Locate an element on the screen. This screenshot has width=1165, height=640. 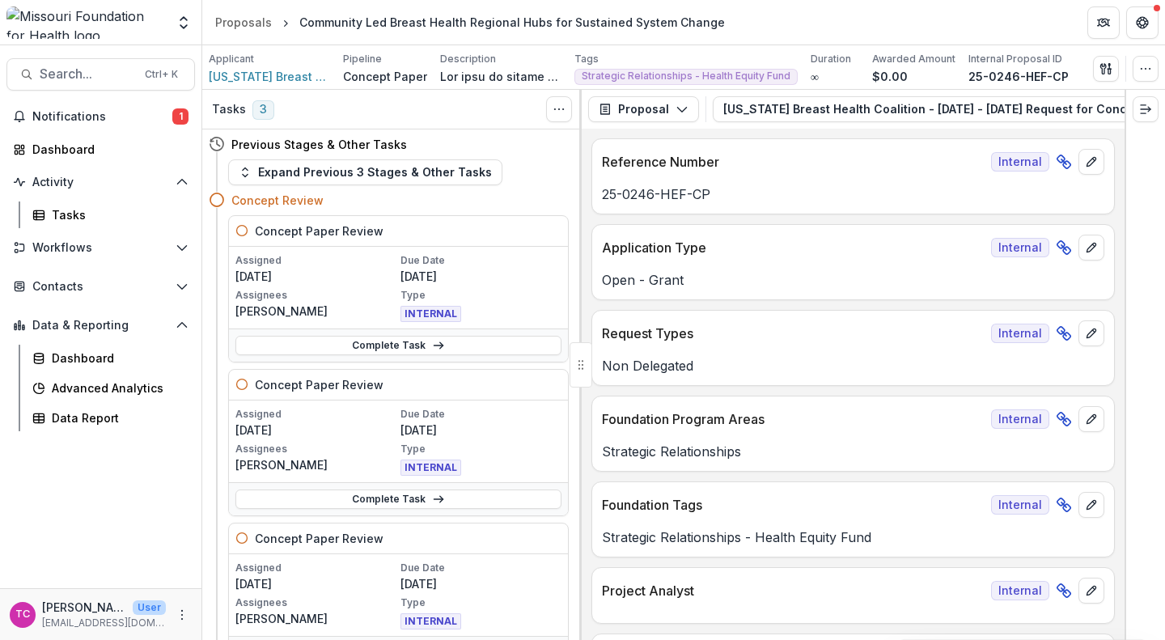
div: Data Report is located at coordinates (116, 417).